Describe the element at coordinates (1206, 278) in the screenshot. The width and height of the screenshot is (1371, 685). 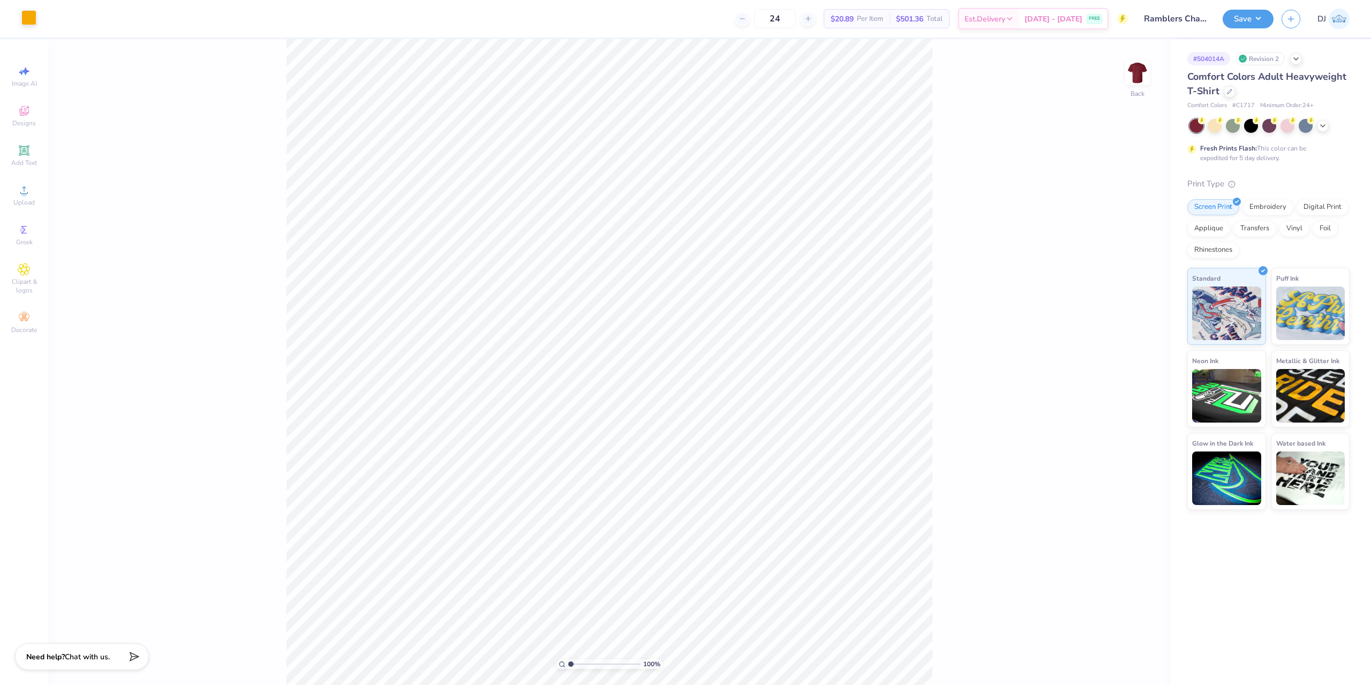
I see `span: Standard` at that location.